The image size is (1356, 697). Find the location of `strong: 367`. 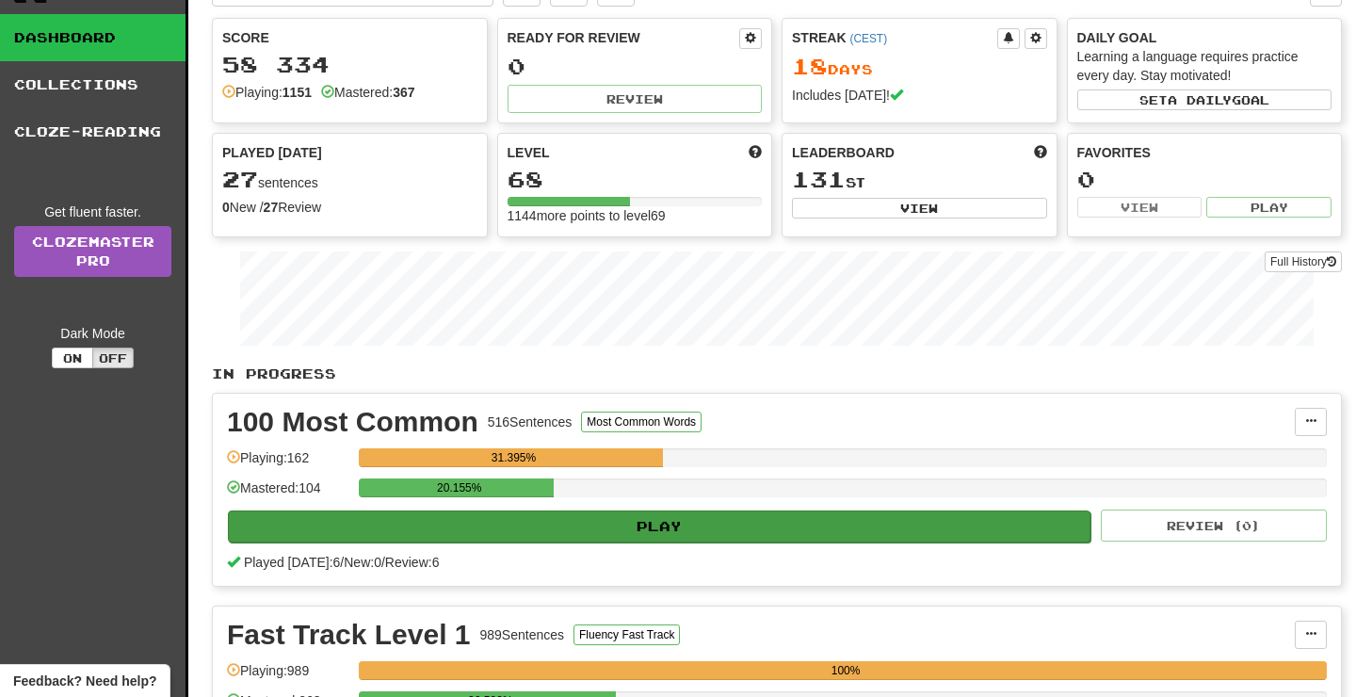

strong: 367 is located at coordinates (403, 92).